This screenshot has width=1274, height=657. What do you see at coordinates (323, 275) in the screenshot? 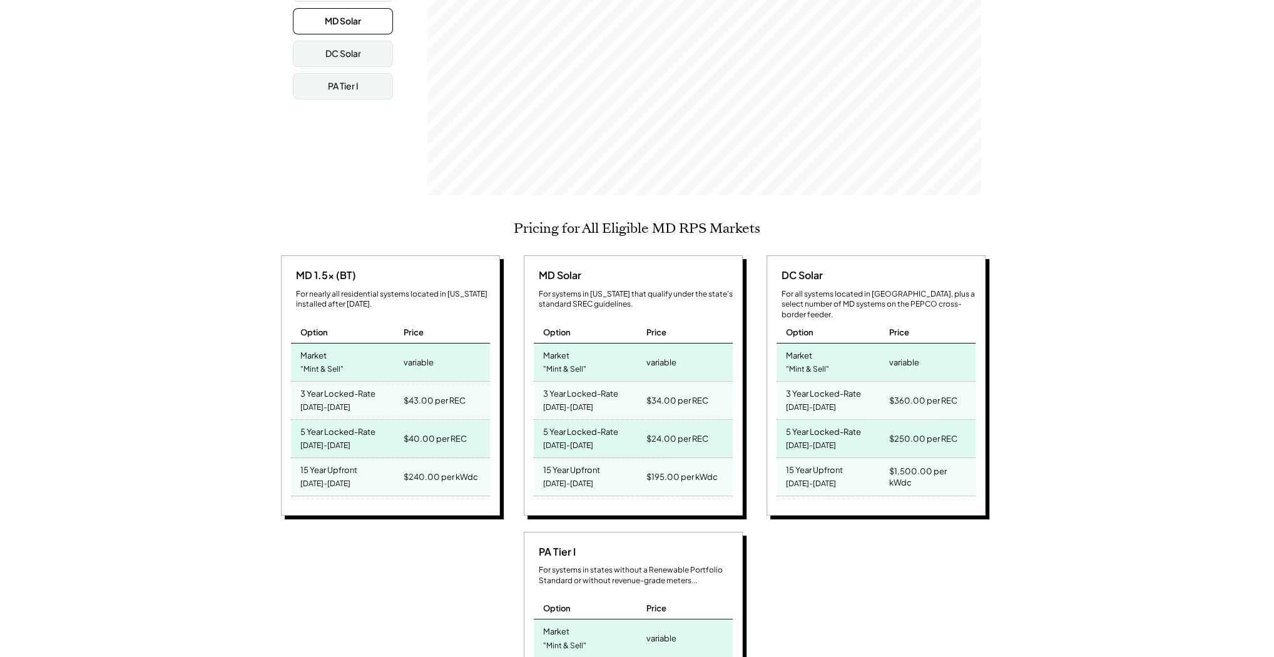
I see `div: MD 1.5x (BT)` at bounding box center [323, 275].